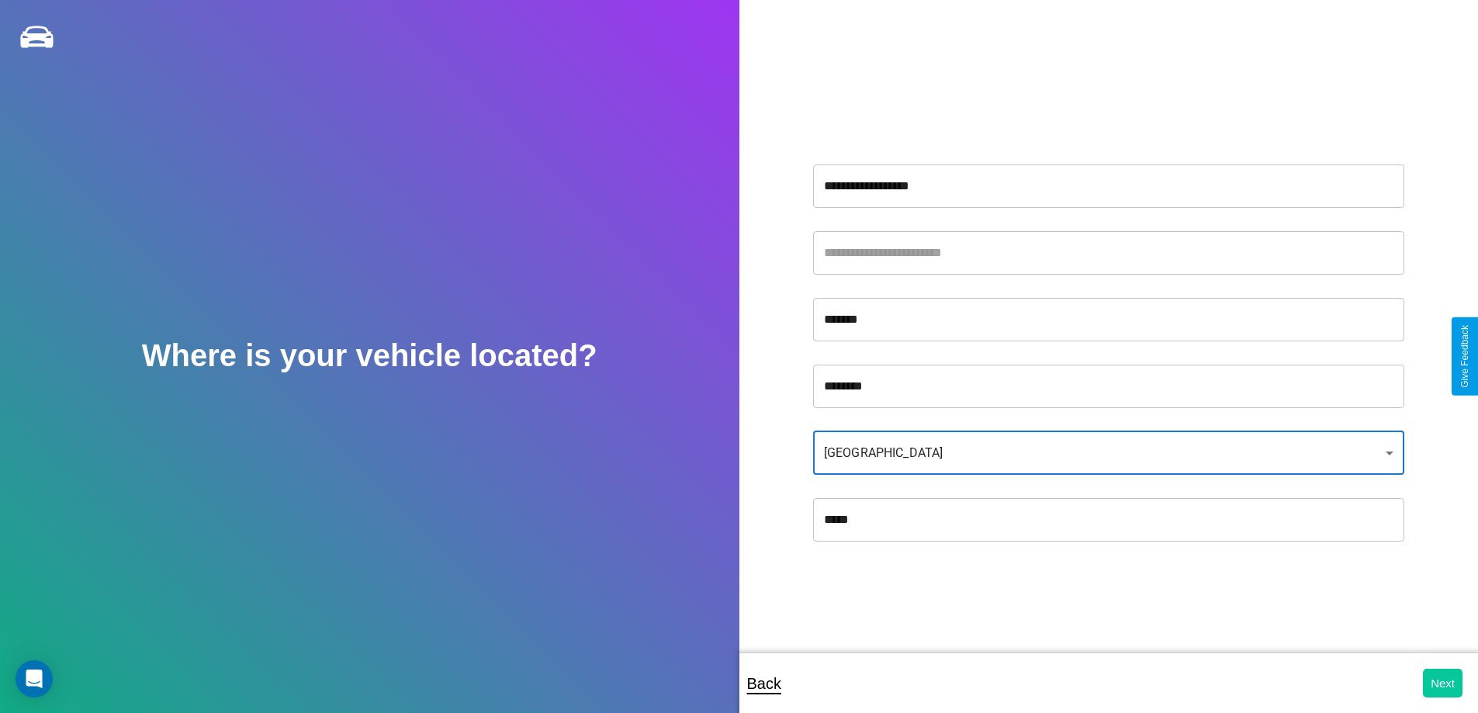 This screenshot has width=1478, height=713. Describe the element at coordinates (1465, 356) in the screenshot. I see `div: Give Feedback` at that location.